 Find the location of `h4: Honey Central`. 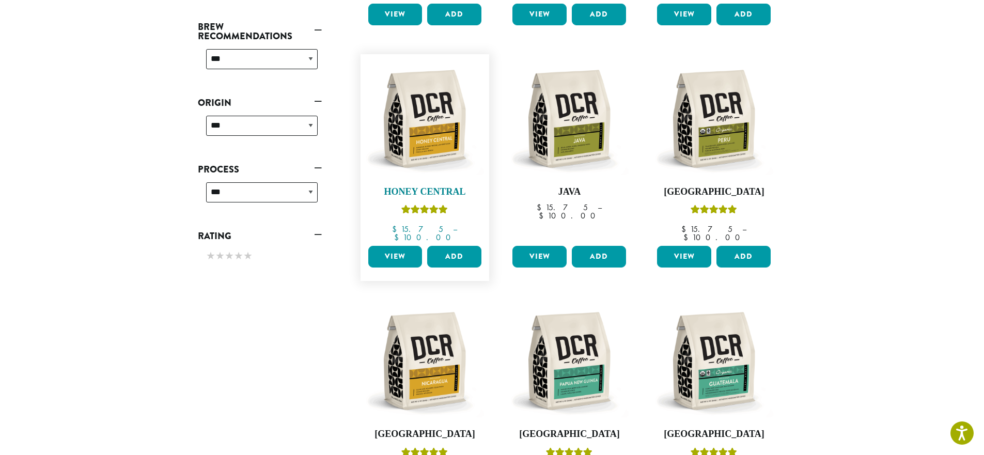

h4: Honey Central is located at coordinates (425, 192).